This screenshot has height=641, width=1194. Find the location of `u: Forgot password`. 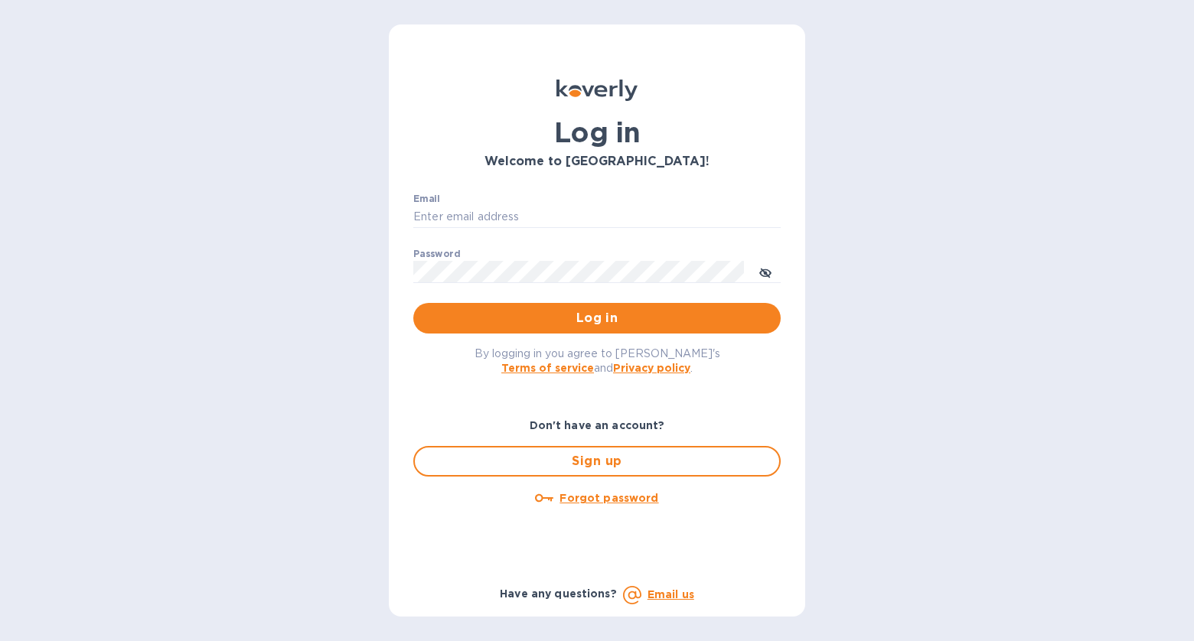

u: Forgot password is located at coordinates (608, 498).